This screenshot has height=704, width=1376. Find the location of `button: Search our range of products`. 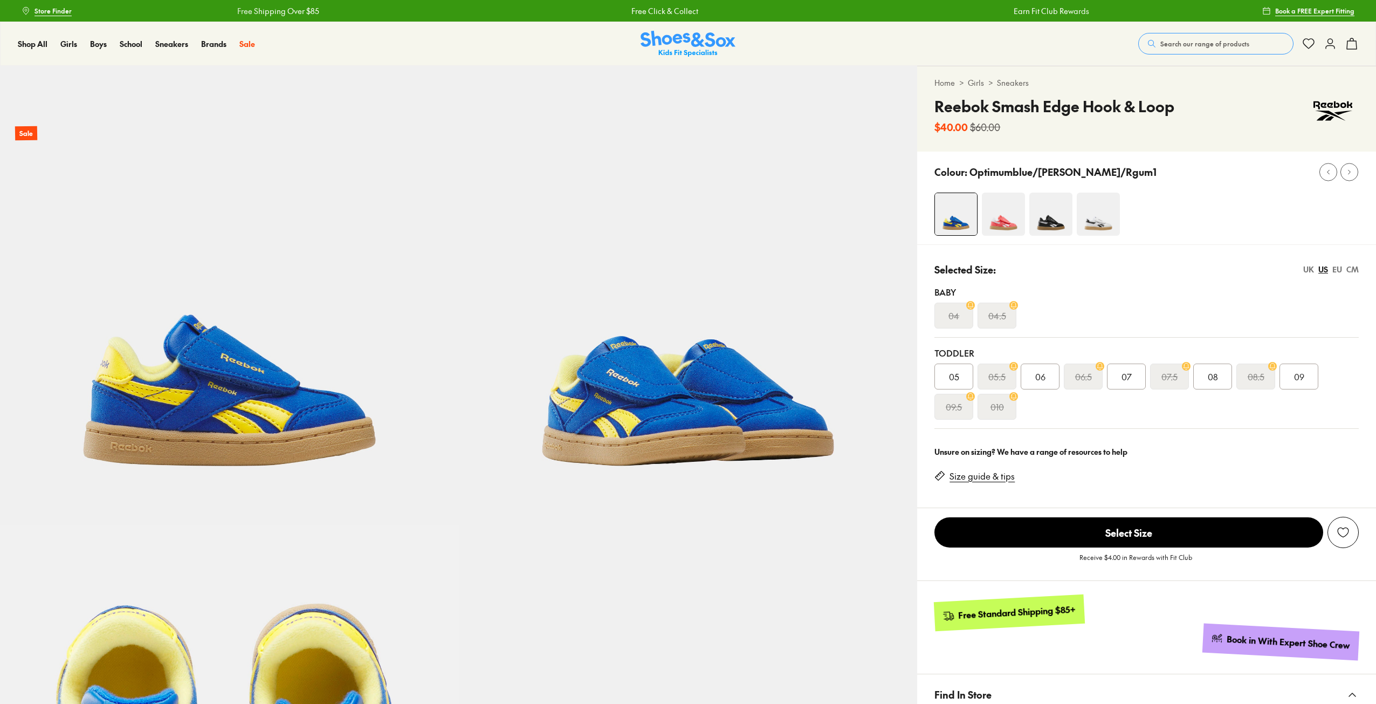

button: Search our range of products is located at coordinates (1216, 44).